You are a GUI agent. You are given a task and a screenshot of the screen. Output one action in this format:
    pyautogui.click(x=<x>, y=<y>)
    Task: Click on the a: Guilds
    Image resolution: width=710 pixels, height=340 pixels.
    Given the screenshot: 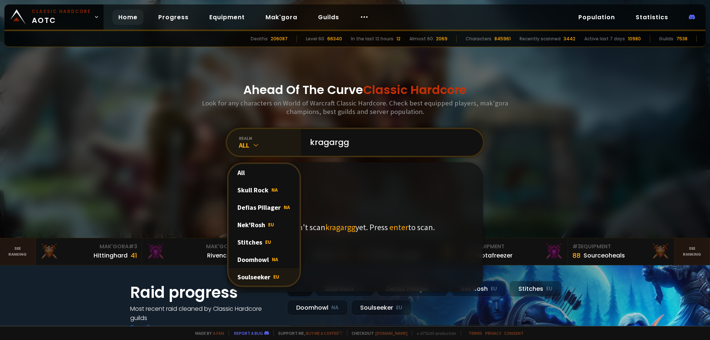 What is the action you would take?
    pyautogui.click(x=328, y=17)
    